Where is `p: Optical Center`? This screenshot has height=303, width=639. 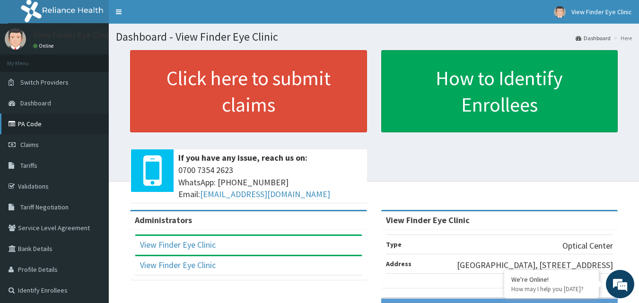 p: Optical Center is located at coordinates (588, 246).